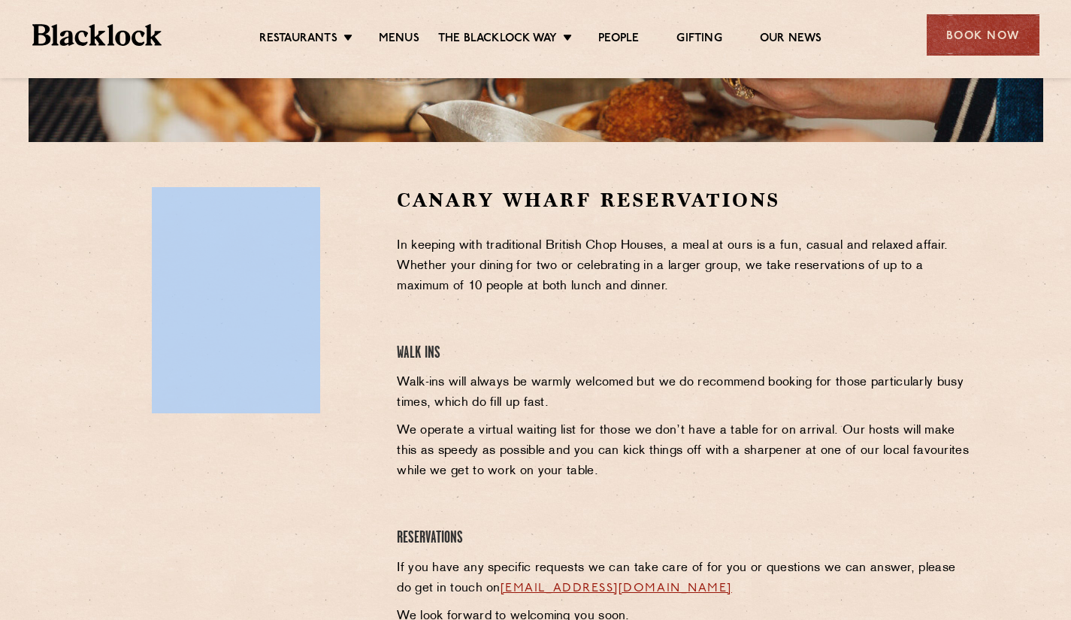  What do you see at coordinates (399, 39) in the screenshot?
I see `a: Menus` at bounding box center [399, 39].